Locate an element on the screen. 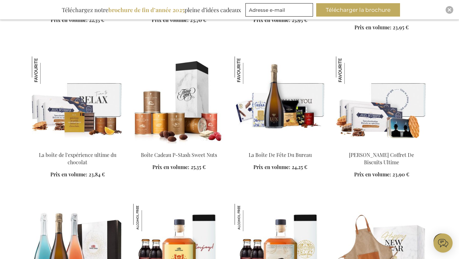  a: P-Stash Sweet Nuts Gift Box is located at coordinates (179, 146).